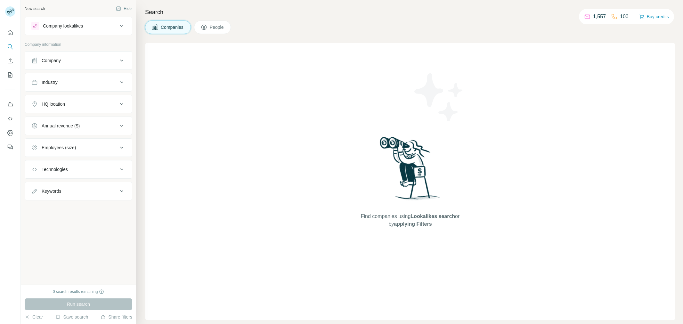  What do you see at coordinates (78, 82) in the screenshot?
I see `button: Industry` at bounding box center [78, 82].